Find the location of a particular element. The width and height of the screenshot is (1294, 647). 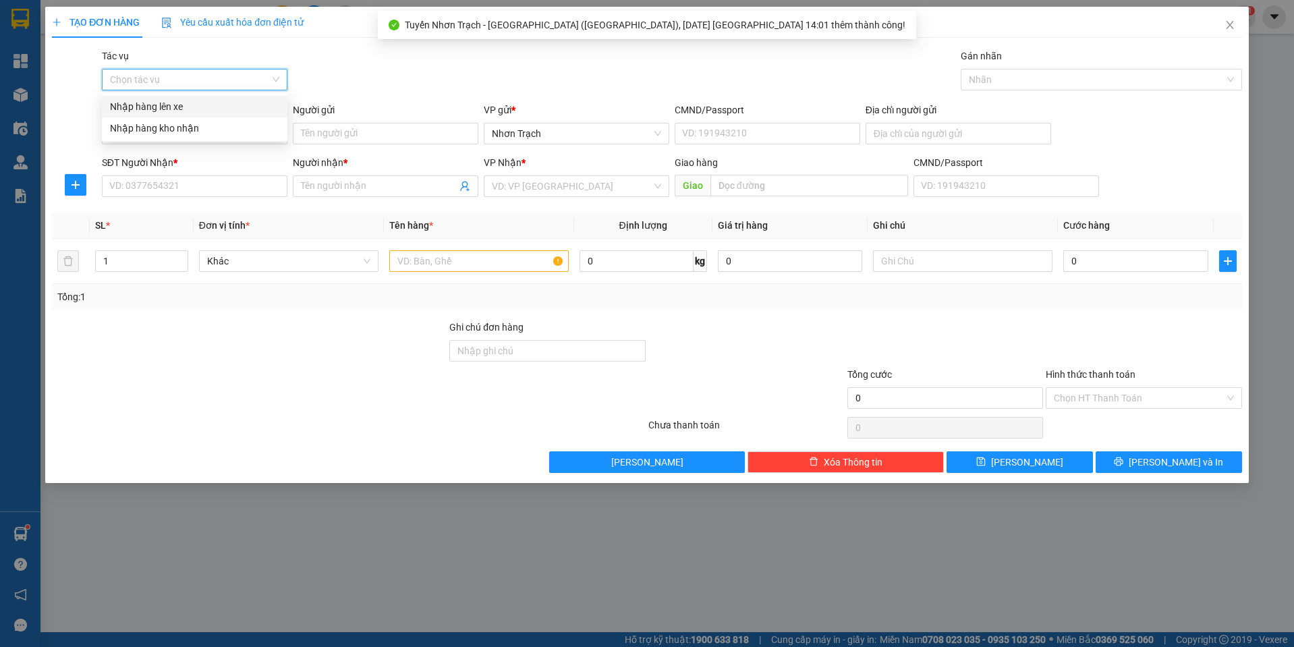

input: Ghi chú đơn hàng is located at coordinates (547, 351).